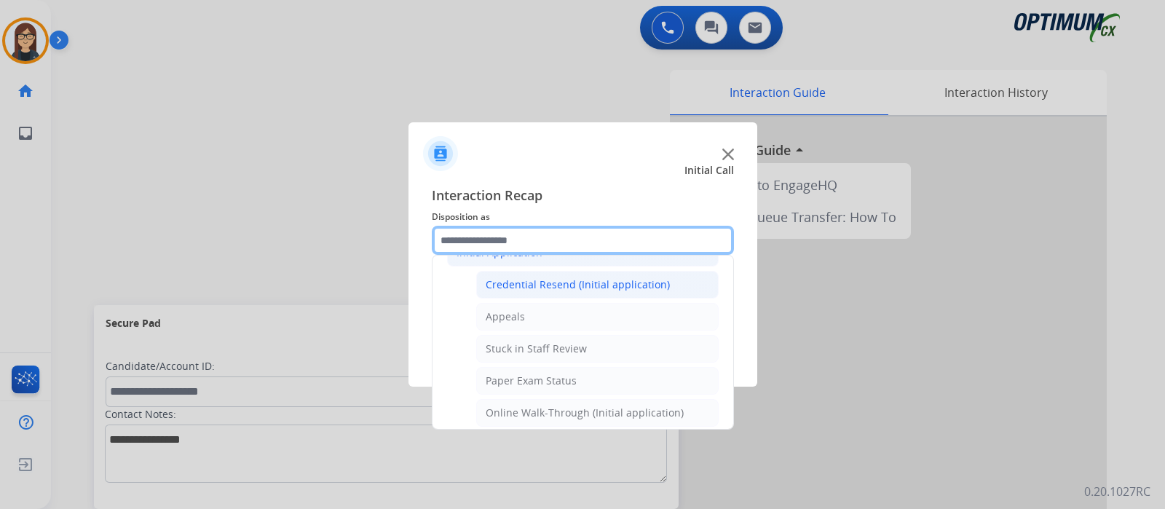 This screenshot has width=1165, height=509. What do you see at coordinates (583, 197) in the screenshot?
I see `span: Interaction Recap` at bounding box center [583, 197].